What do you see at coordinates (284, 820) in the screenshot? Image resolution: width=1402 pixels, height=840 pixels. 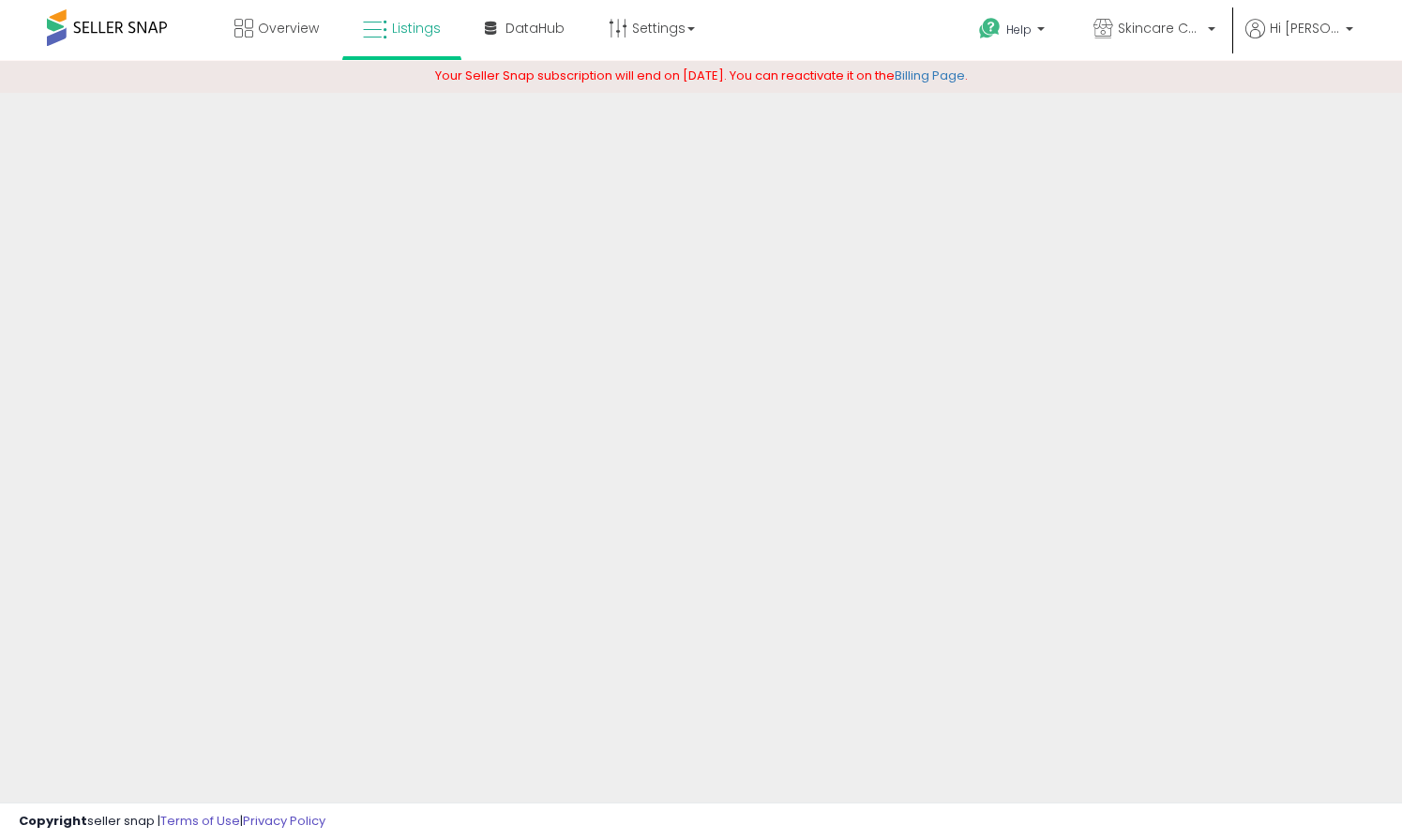 I see `a: Privacy Policy` at bounding box center [284, 820].